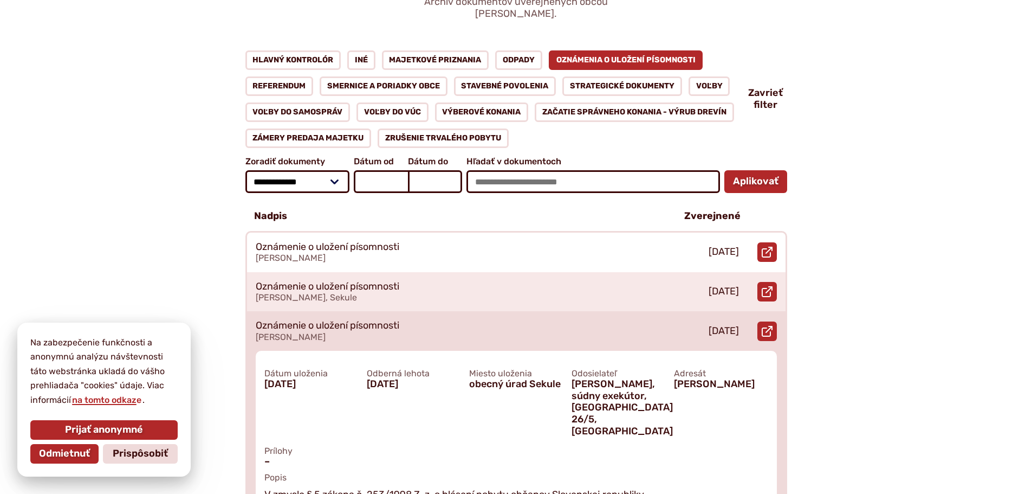  I want to click on span: Dátum od, so click(381, 161).